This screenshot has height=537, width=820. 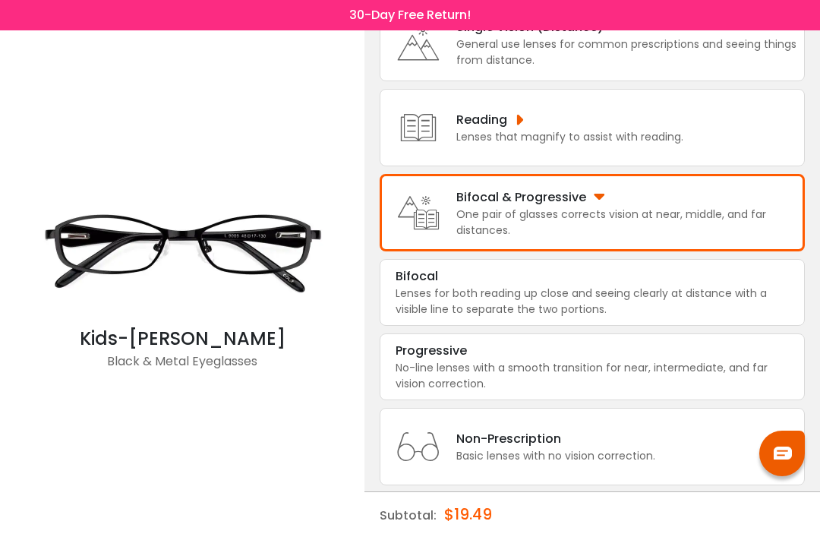 What do you see at coordinates (569, 119) in the screenshot?
I see `div: Reading` at bounding box center [569, 119].